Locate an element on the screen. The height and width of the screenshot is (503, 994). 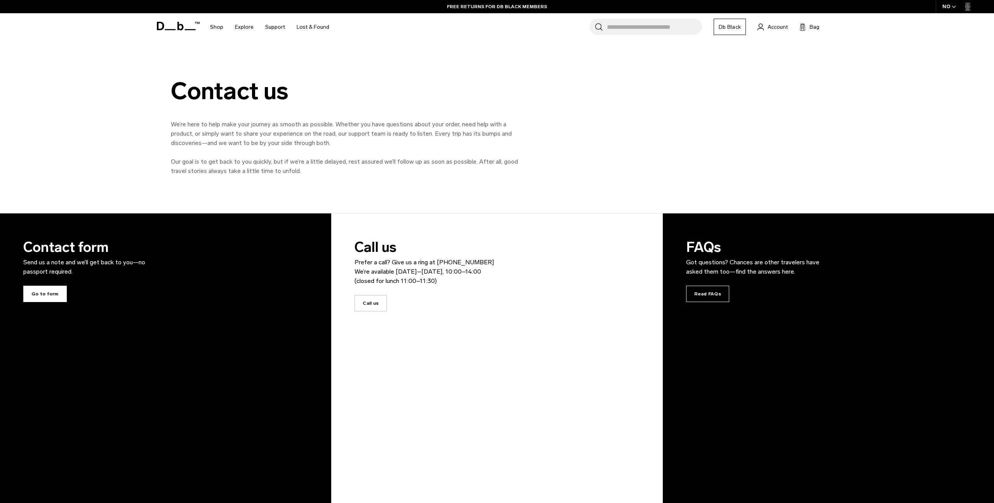
a: Account is located at coordinates (773, 27).